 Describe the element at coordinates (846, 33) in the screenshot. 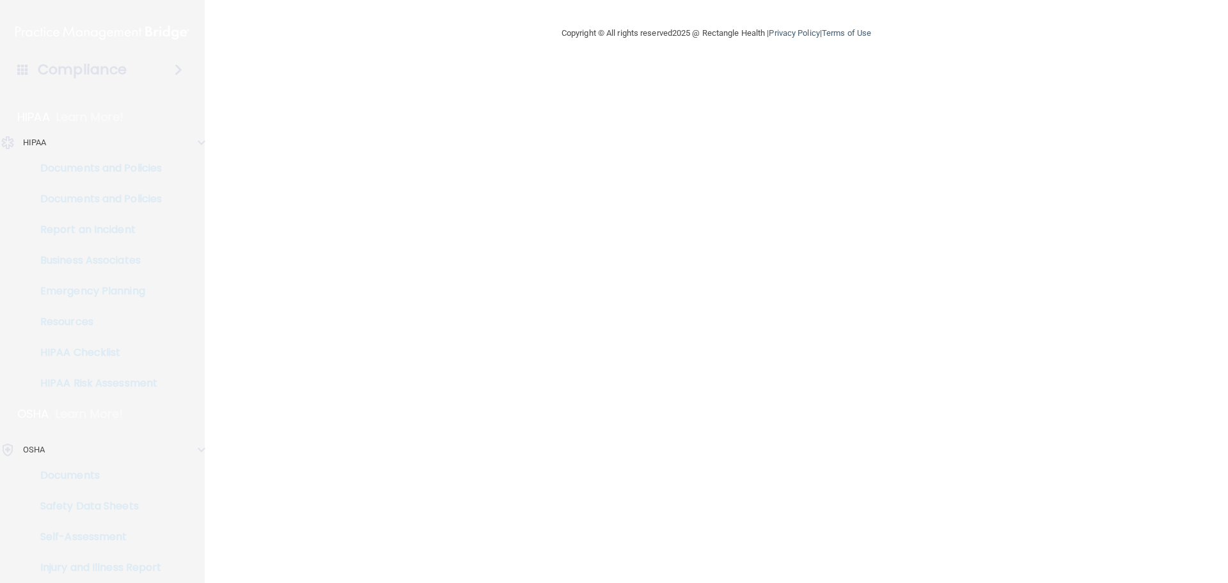

I see `a: Terms of Use` at that location.